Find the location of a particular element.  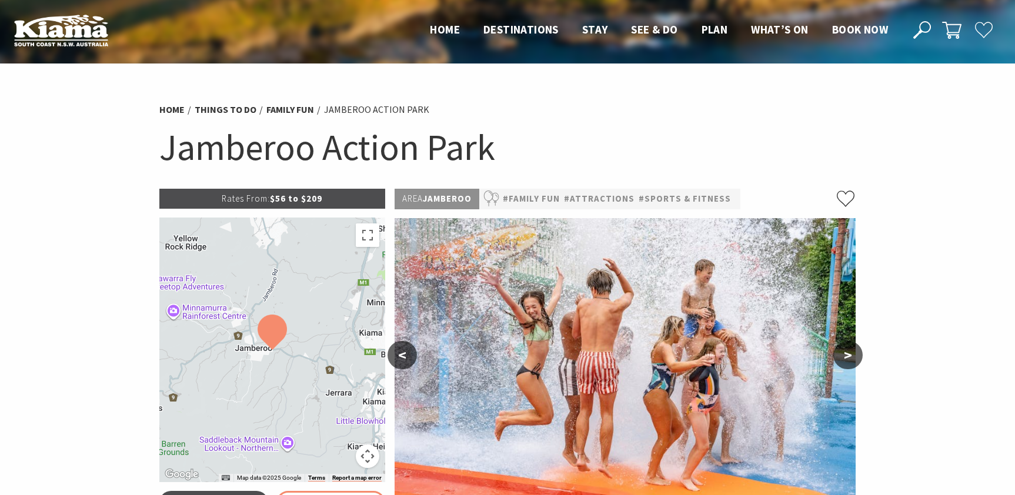

span: Rates From: is located at coordinates (246, 198).